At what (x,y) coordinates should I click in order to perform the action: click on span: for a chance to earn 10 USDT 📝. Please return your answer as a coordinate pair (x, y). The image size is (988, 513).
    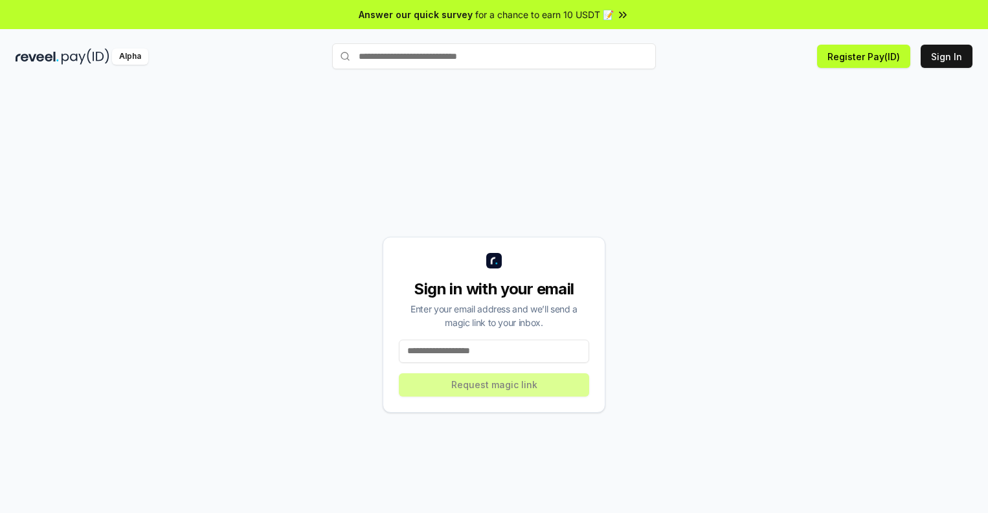
    Looking at the image, I should click on (544, 14).